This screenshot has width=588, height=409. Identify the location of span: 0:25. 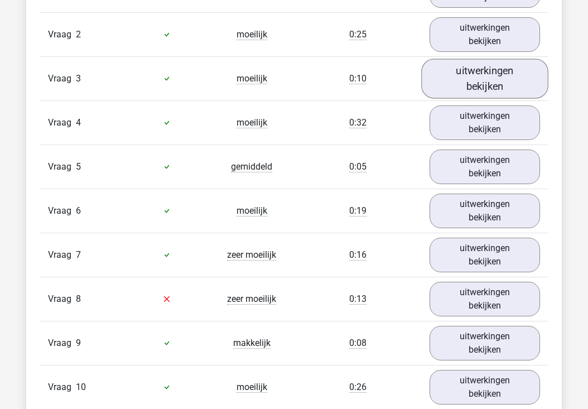
(357, 35).